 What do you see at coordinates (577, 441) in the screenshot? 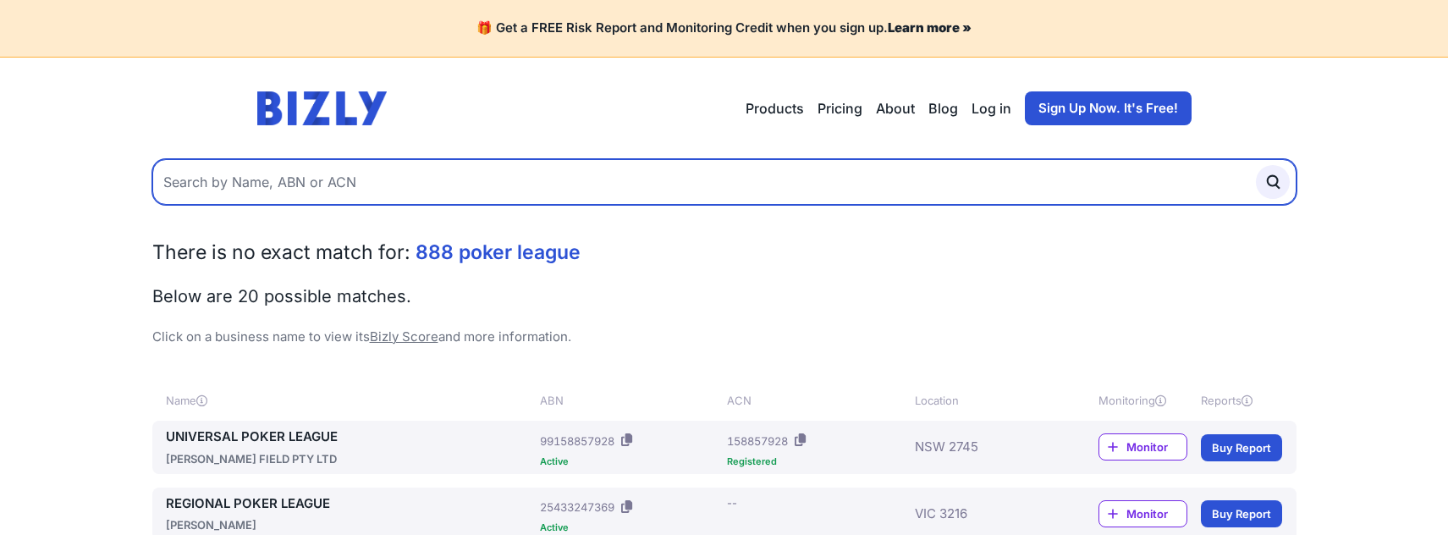
I see `div: 99158857928` at bounding box center [577, 441].